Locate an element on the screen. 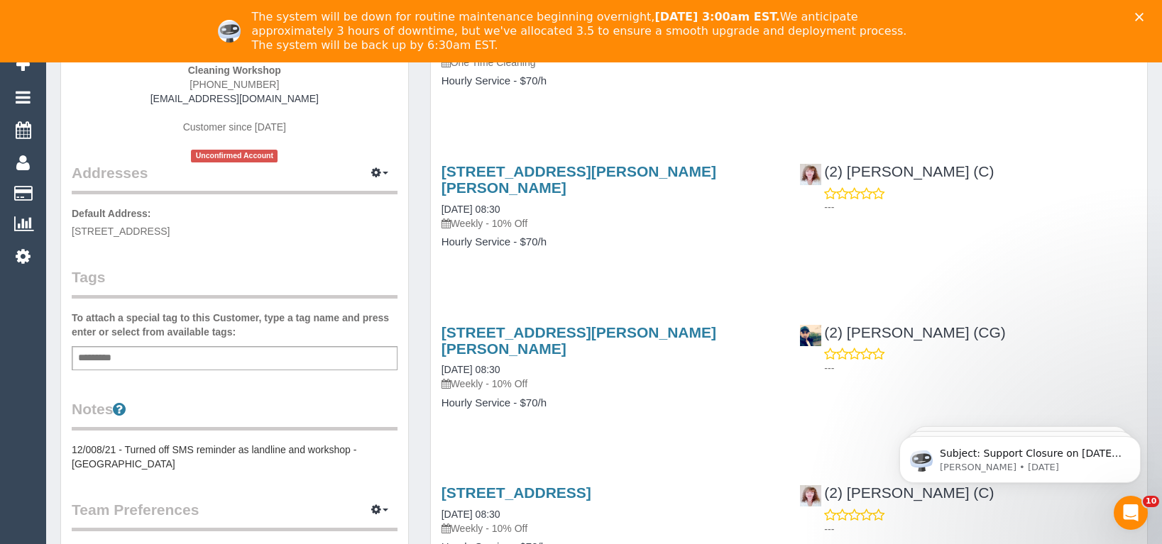 The width and height of the screenshot is (1162, 544). legend: Notes is located at coordinates (234, 415).